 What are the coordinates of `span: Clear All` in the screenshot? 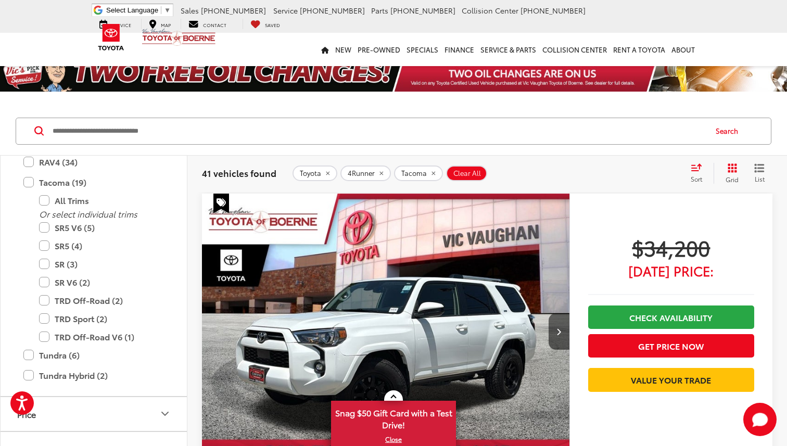 It's located at (467, 173).